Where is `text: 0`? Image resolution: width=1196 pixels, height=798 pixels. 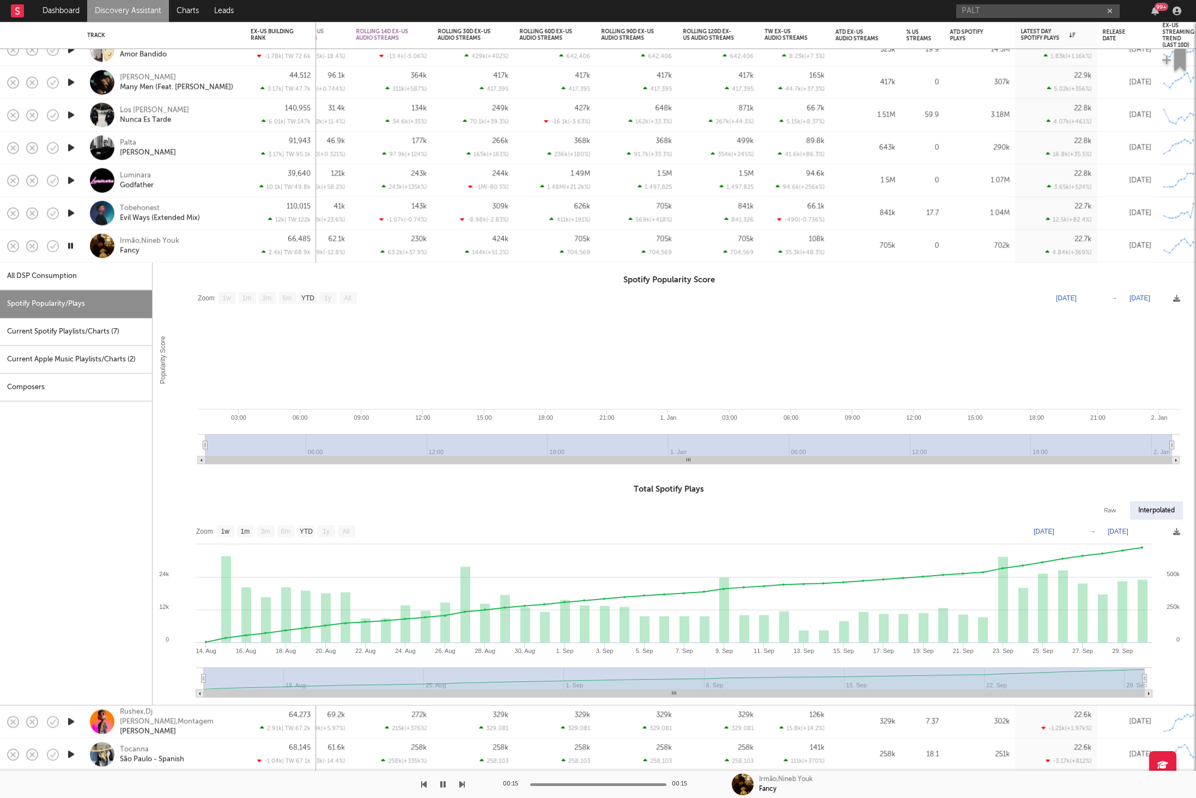
text: 0 is located at coordinates (167, 639).